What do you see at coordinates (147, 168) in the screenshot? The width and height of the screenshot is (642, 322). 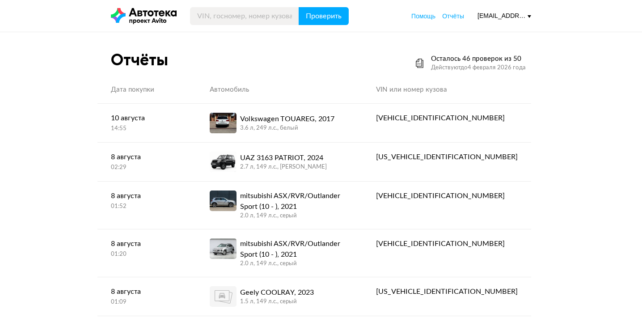 I see `div: 02:29` at bounding box center [147, 168].